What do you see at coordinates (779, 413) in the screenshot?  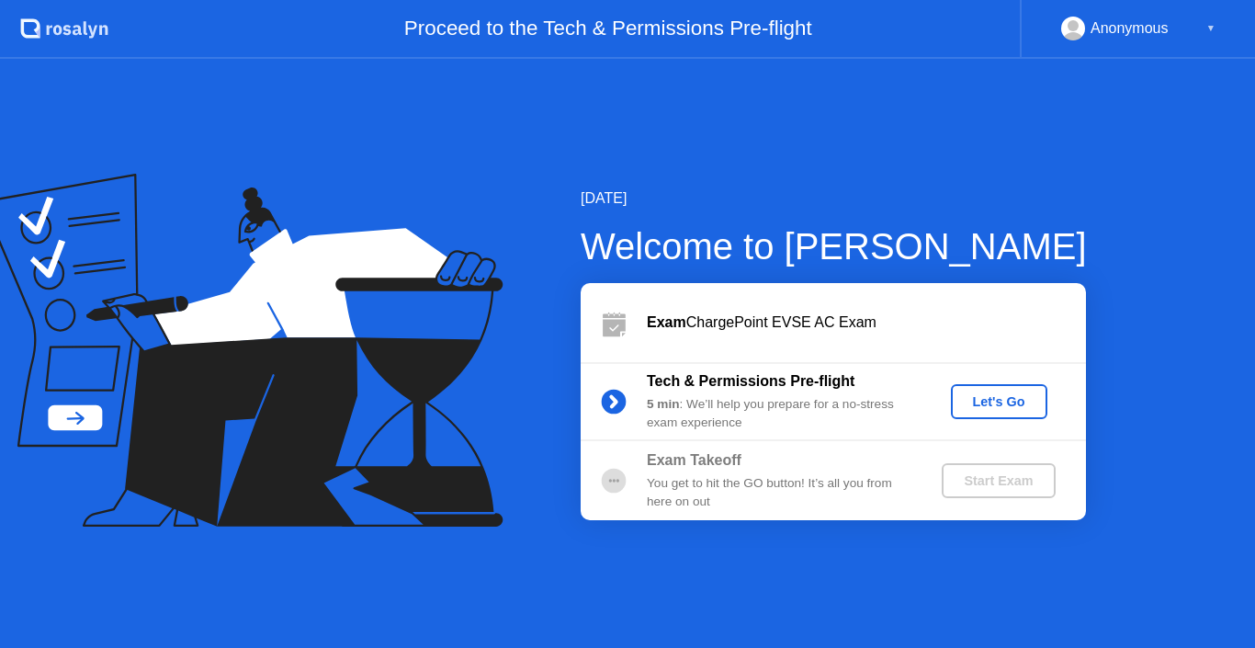 I see `div: : We’ll help you prepare for a no-stress exam experience` at bounding box center [779, 413].